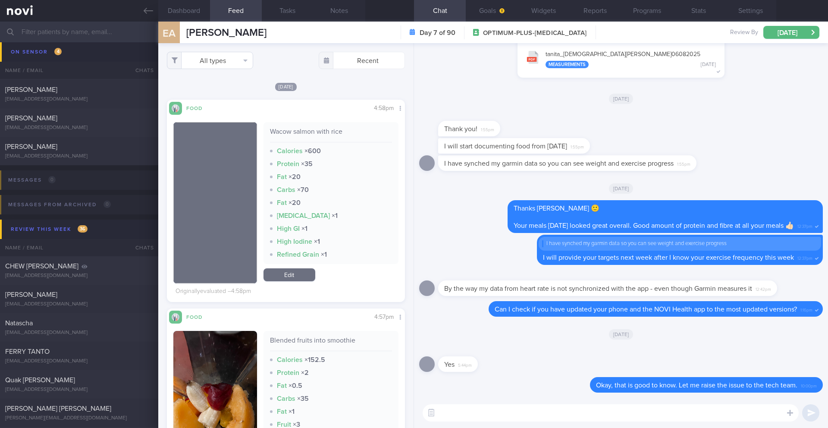 Image resolution: width=828 pixels, height=428 pixels. I want to click on span: Yes, so click(450, 365).